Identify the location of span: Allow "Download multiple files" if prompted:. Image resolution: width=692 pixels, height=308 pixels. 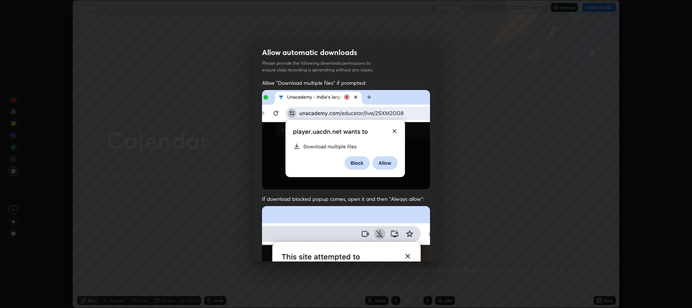
(346, 83).